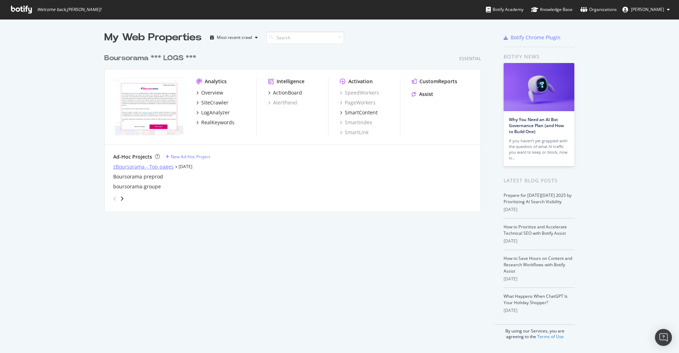 This screenshot has width=679, height=353. What do you see at coordinates (213, 113) in the screenshot?
I see `a: LogAnalyzer` at bounding box center [213, 113].